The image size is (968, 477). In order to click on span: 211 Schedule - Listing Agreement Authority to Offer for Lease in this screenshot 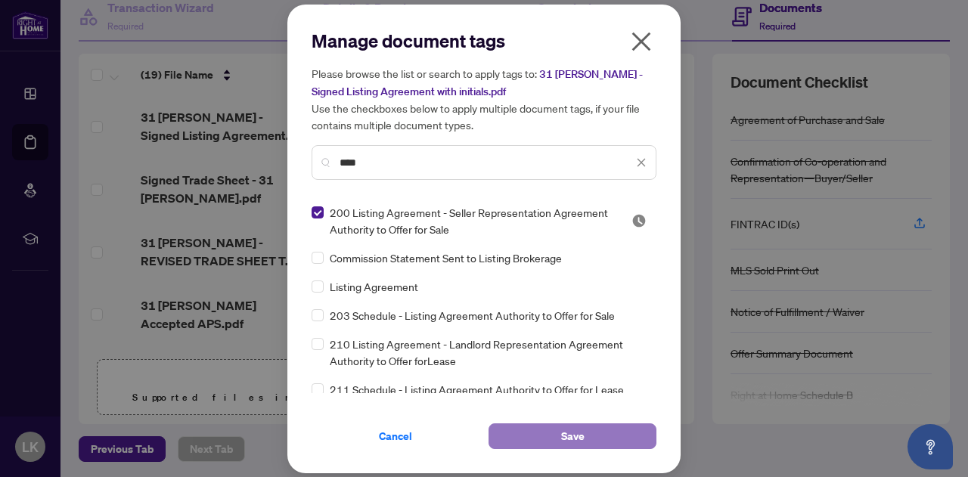, I will do `click(476, 389)`.